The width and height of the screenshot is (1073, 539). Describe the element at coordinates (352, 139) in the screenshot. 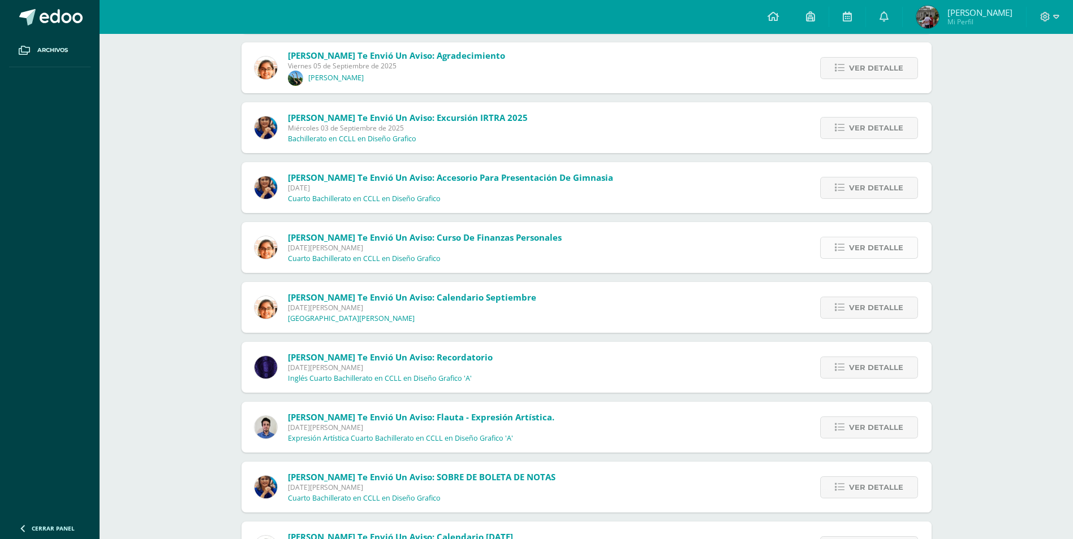

I see `p: Bachillerato en CCLL en Diseño Grafico` at that location.